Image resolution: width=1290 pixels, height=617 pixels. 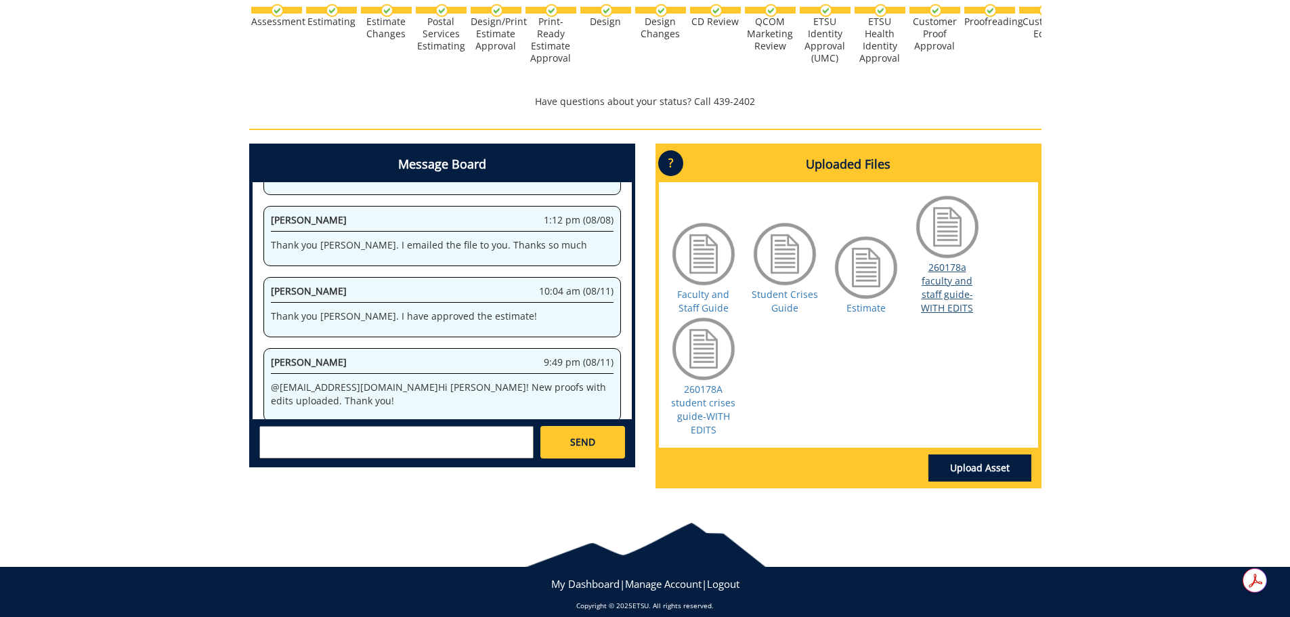 What do you see at coordinates (1045, 10) in the screenshot?
I see `img: no` at bounding box center [1045, 10].